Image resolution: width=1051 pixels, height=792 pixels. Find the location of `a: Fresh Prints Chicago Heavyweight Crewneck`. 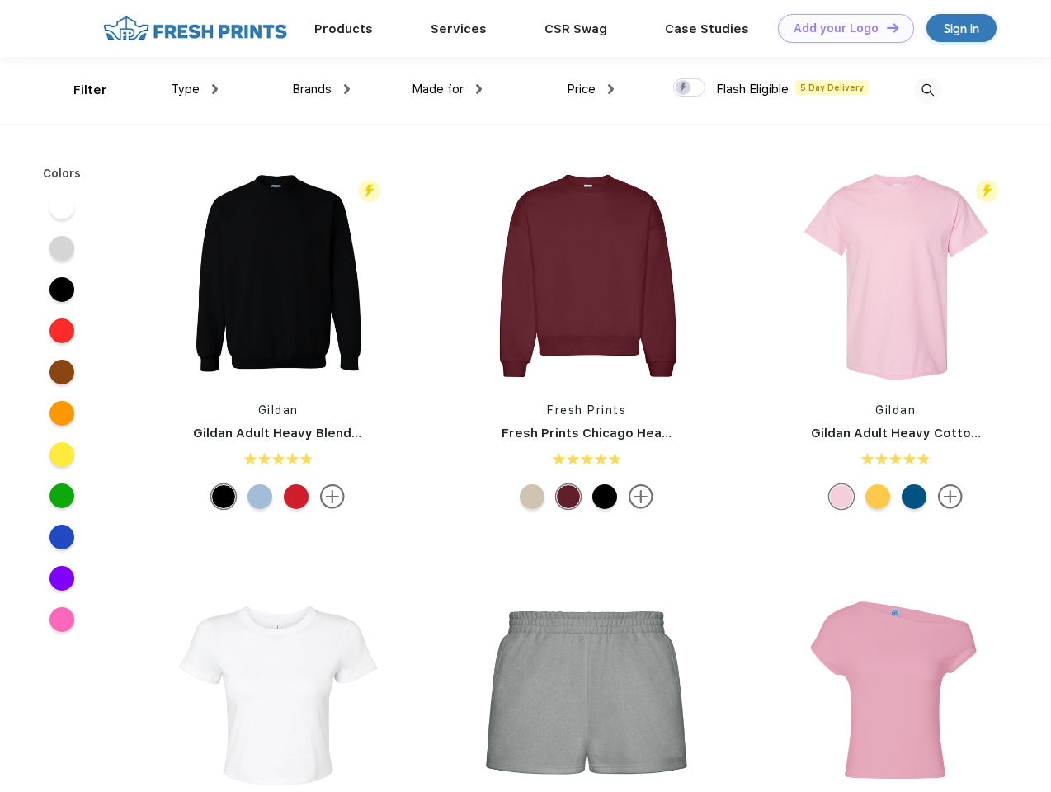

a: Fresh Prints Chicago Heavyweight Crewneck is located at coordinates (644, 433).